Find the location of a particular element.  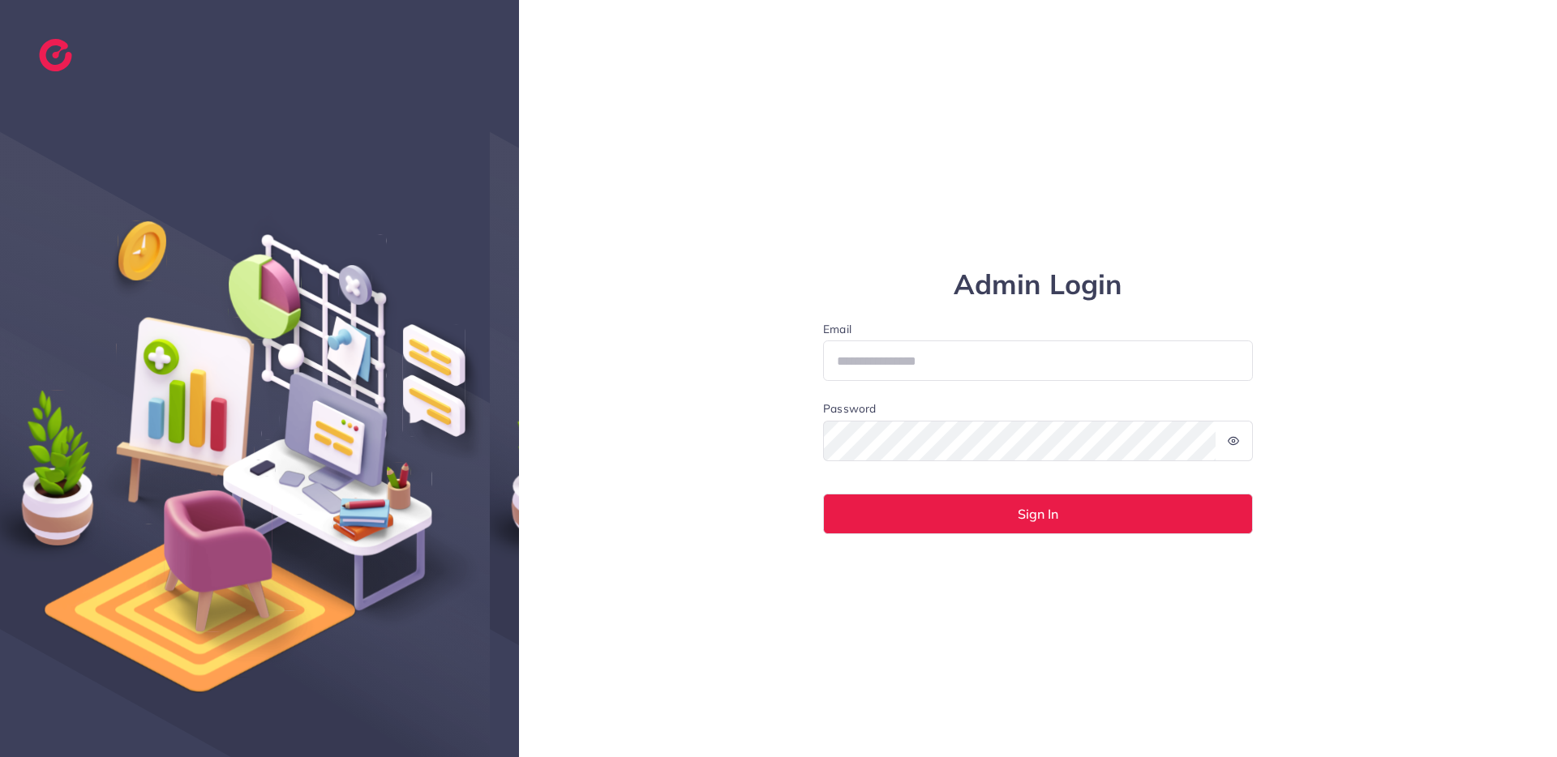

label: Email is located at coordinates (1038, 329).